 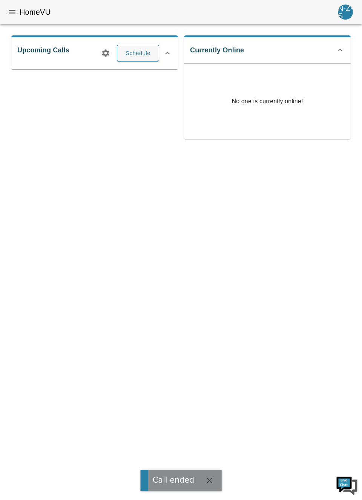 I want to click on div: N-Z-S, so click(x=345, y=12).